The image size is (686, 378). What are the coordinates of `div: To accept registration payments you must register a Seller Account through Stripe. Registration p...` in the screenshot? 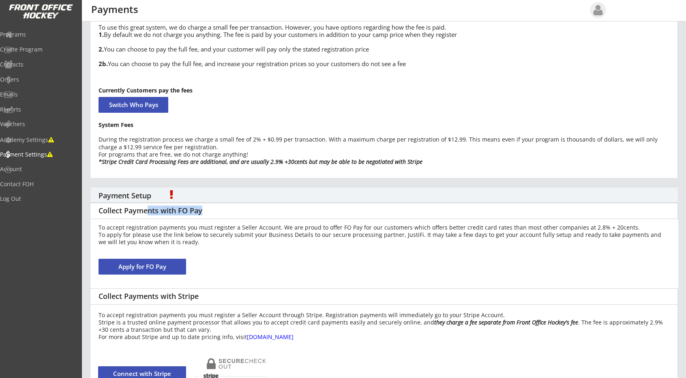 It's located at (384, 326).